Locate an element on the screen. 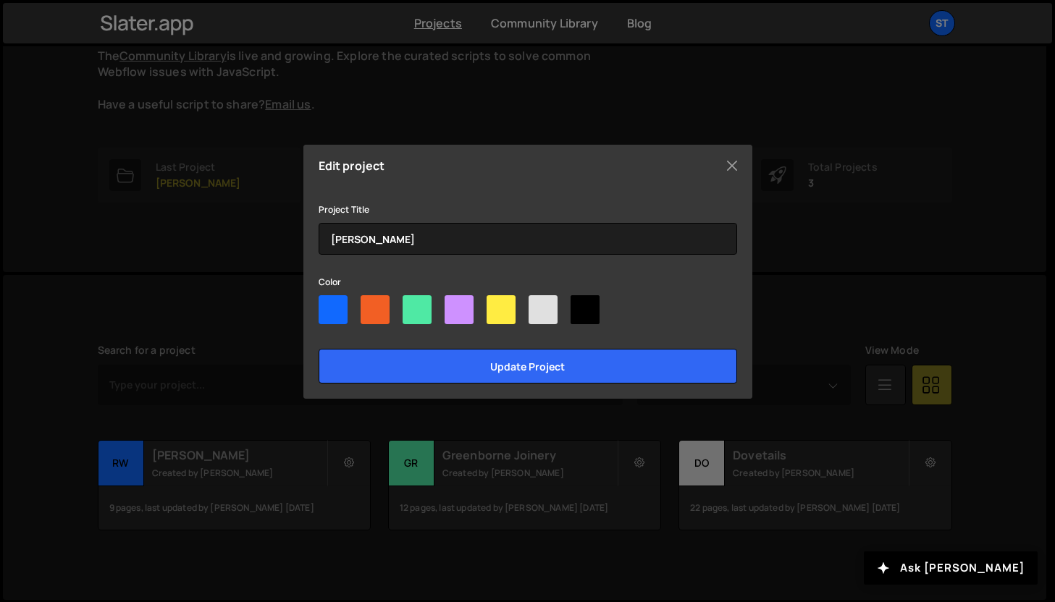 Image resolution: width=1055 pixels, height=602 pixels. label: Color is located at coordinates (330, 282).